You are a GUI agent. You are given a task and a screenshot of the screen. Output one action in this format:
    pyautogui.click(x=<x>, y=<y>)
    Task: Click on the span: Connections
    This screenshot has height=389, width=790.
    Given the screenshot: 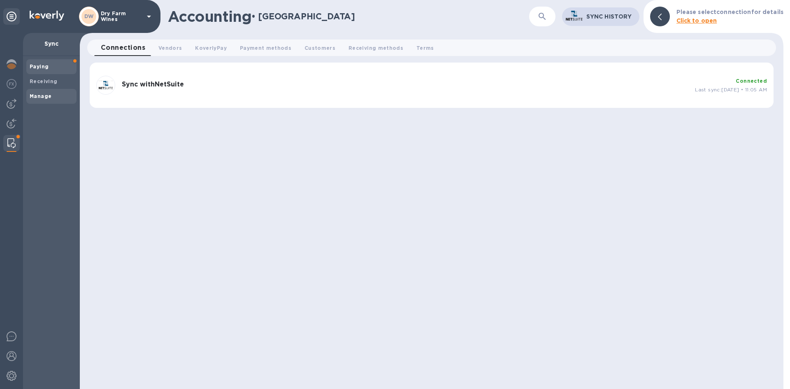 What is the action you would take?
    pyautogui.click(x=123, y=48)
    